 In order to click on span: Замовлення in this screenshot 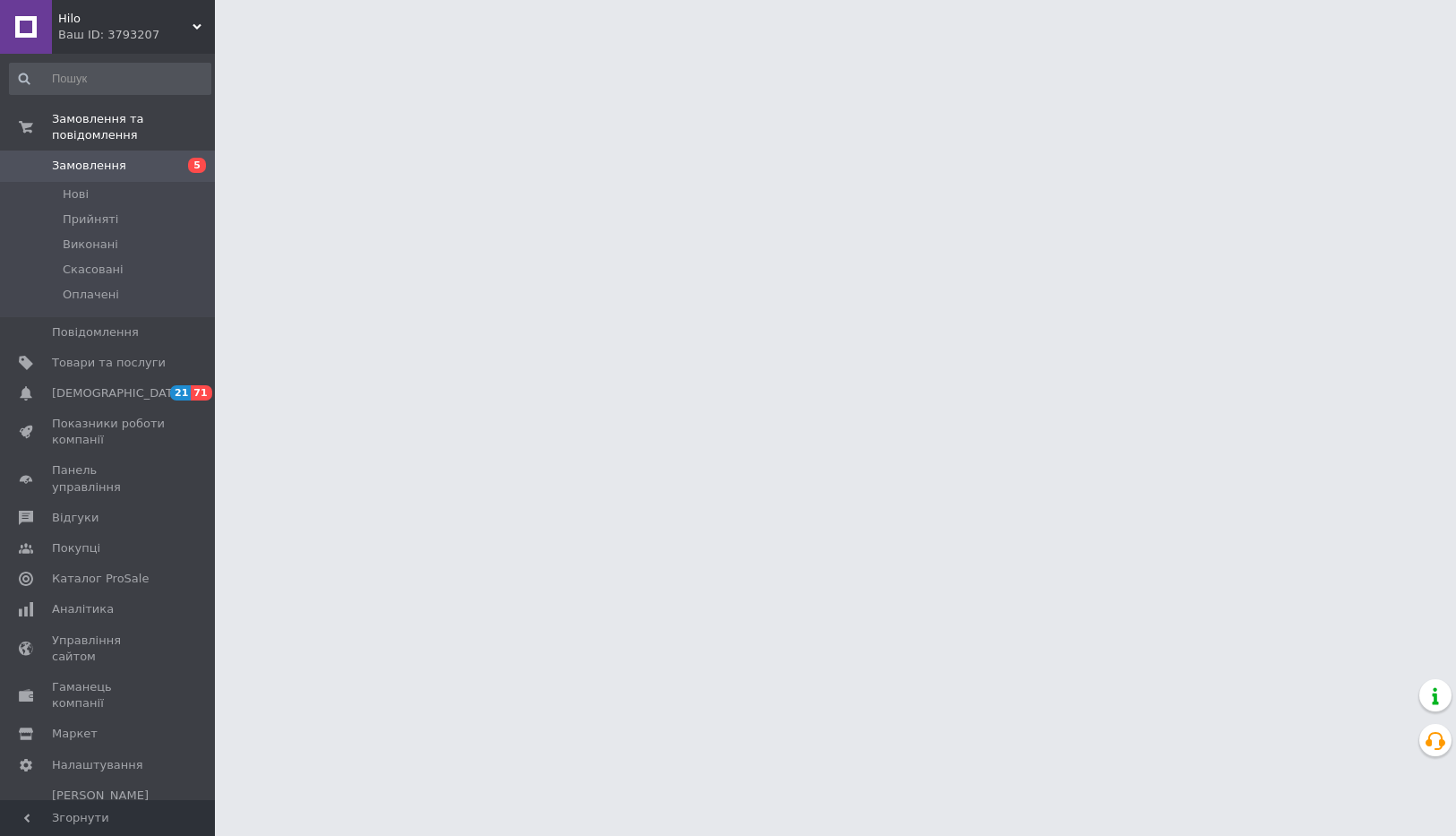, I will do `click(88, 165)`.